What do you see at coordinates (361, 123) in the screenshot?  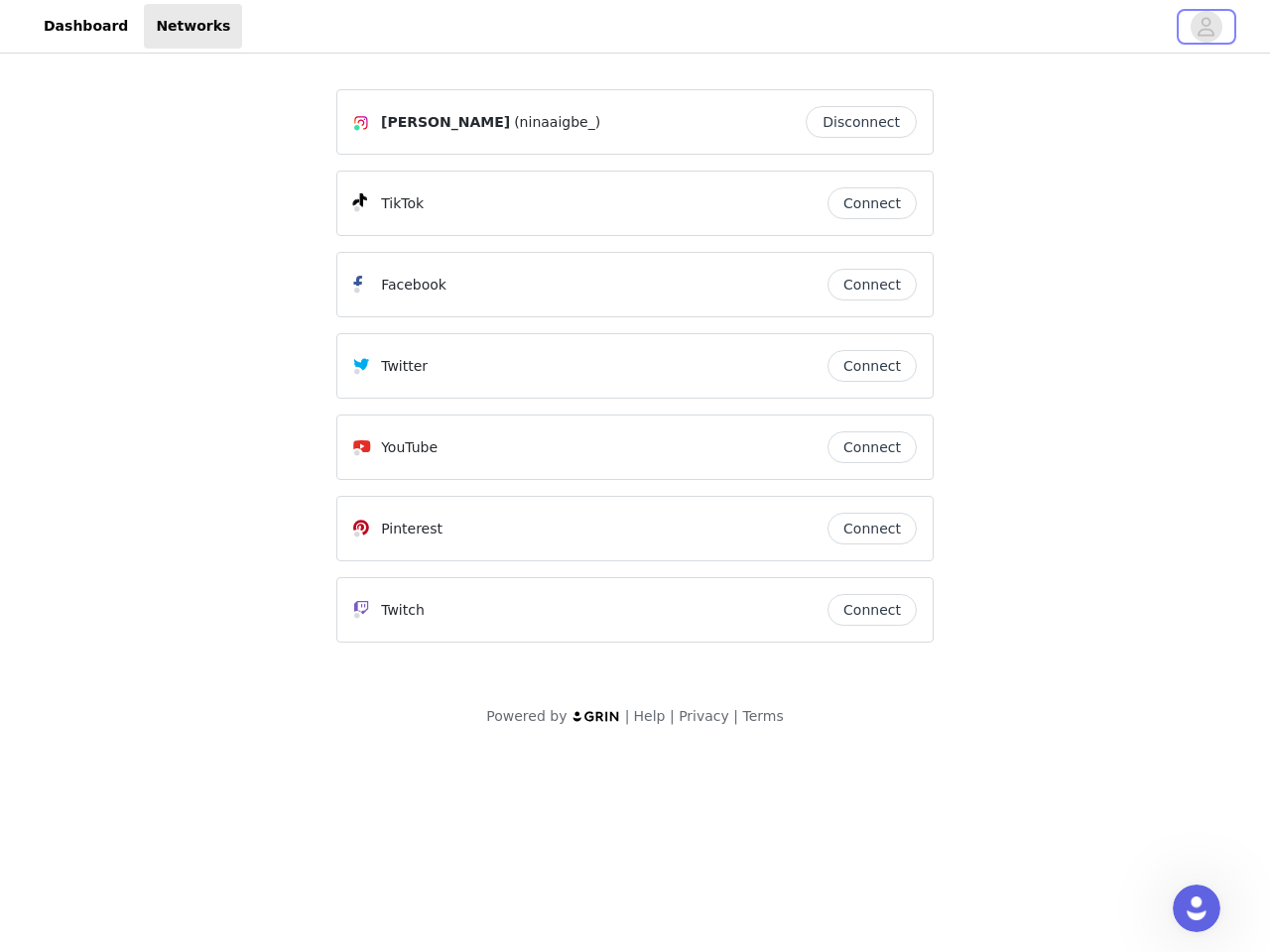 I see `img: Instagram Icon` at bounding box center [361, 123].